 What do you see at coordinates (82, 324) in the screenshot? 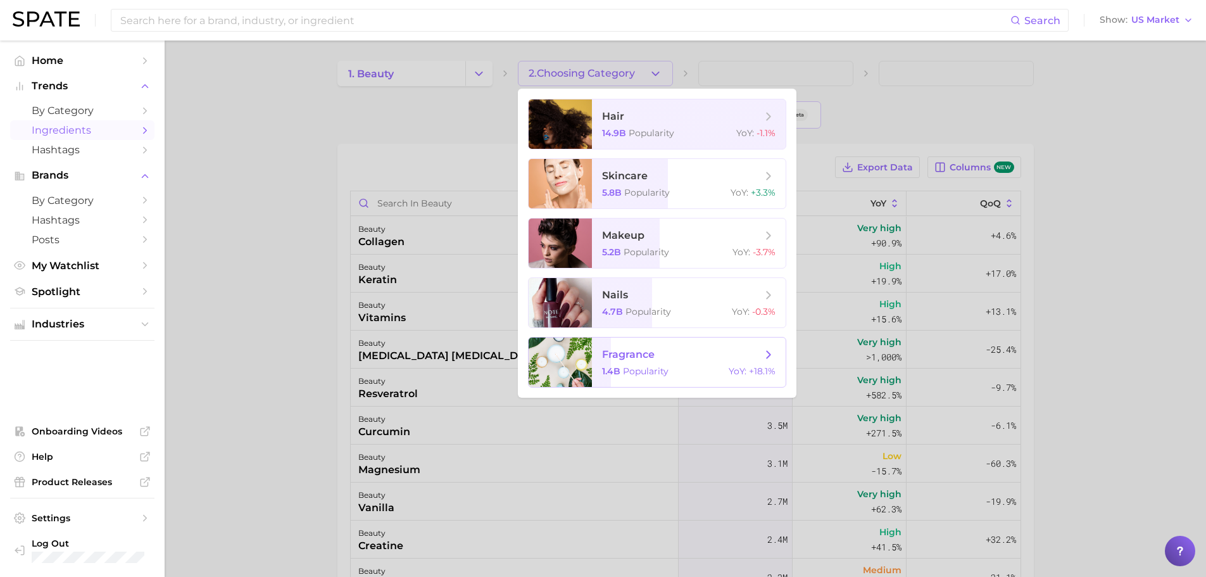
I see `button: Industries` at bounding box center [82, 324].